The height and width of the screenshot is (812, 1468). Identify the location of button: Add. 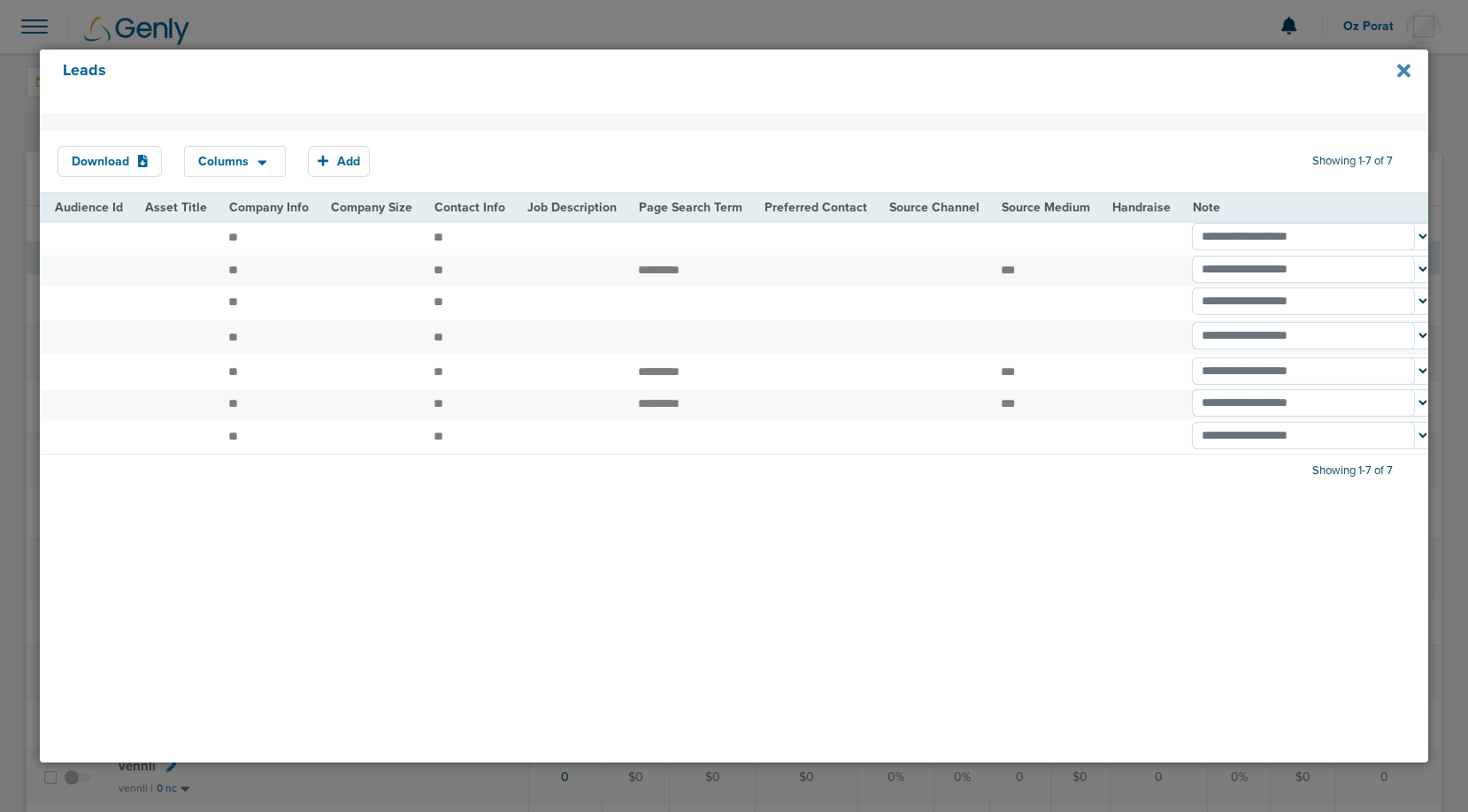
(339, 161).